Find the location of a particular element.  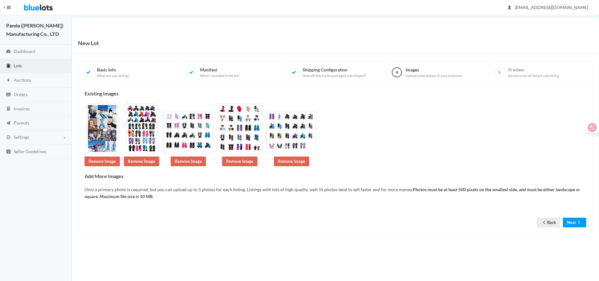

ion-icon: clipboard is located at coordinates (8, 66).